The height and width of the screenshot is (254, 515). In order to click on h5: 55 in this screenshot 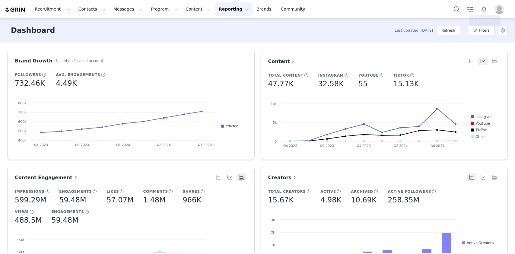, I will do `click(363, 84)`.